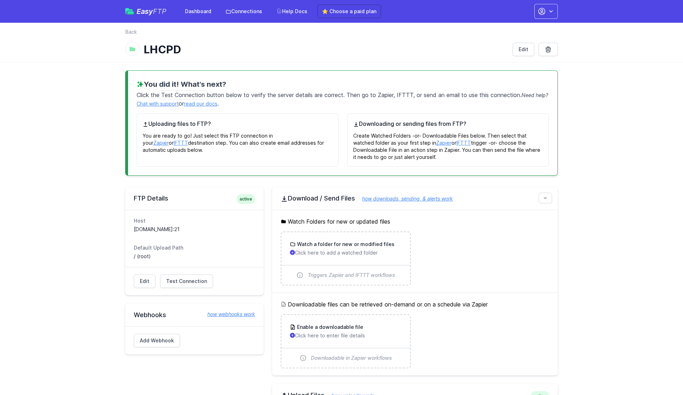  What do you see at coordinates (325, 49) in the screenshot?
I see `h1: LHCPD` at bounding box center [325, 49].